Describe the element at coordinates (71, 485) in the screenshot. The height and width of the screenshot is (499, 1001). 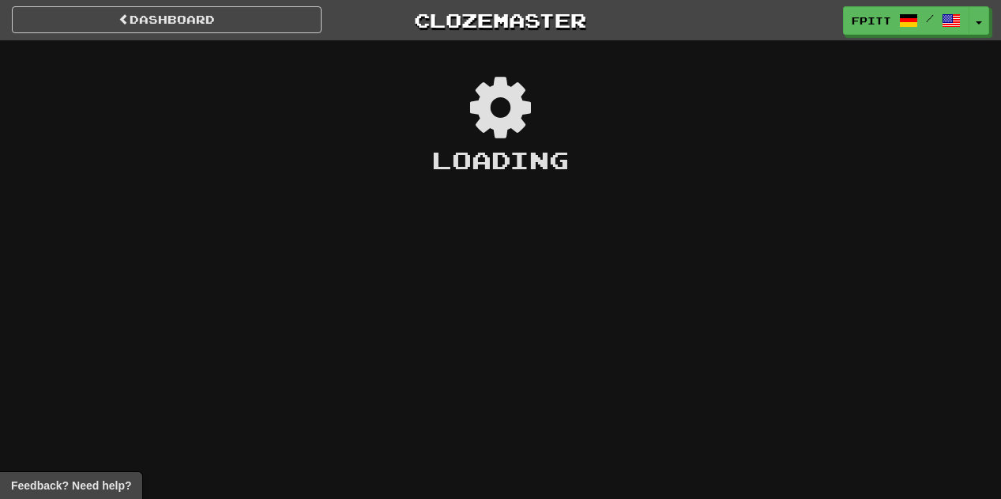
I see `span: Open feedback widget` at that location.